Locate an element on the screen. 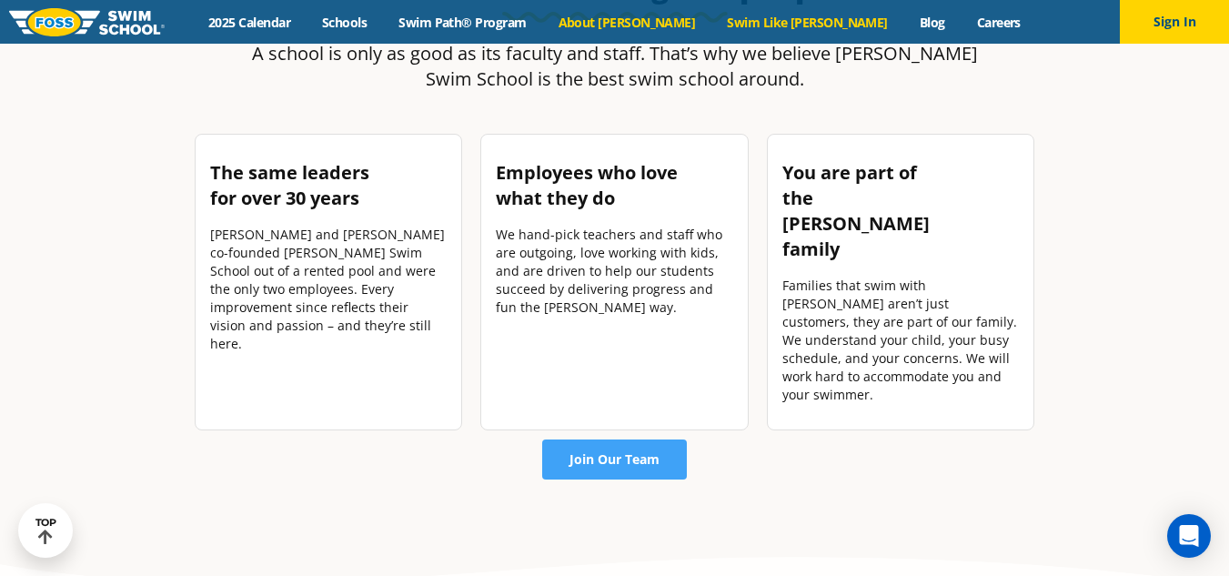 The image size is (1229, 576). a: Swim Path® Program is located at coordinates (462, 22).